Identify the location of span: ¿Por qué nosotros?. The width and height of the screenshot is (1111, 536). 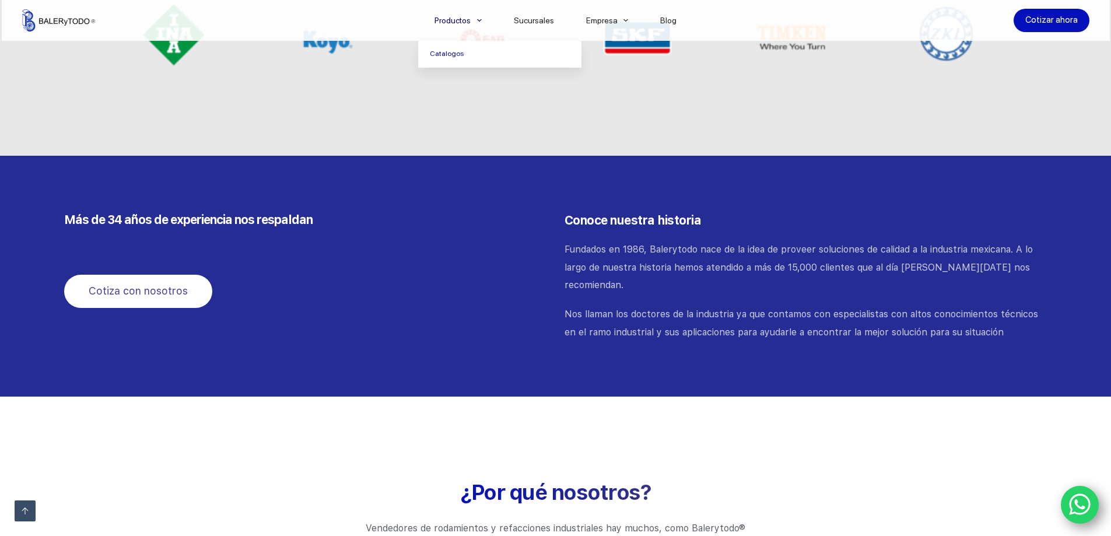
(555, 492).